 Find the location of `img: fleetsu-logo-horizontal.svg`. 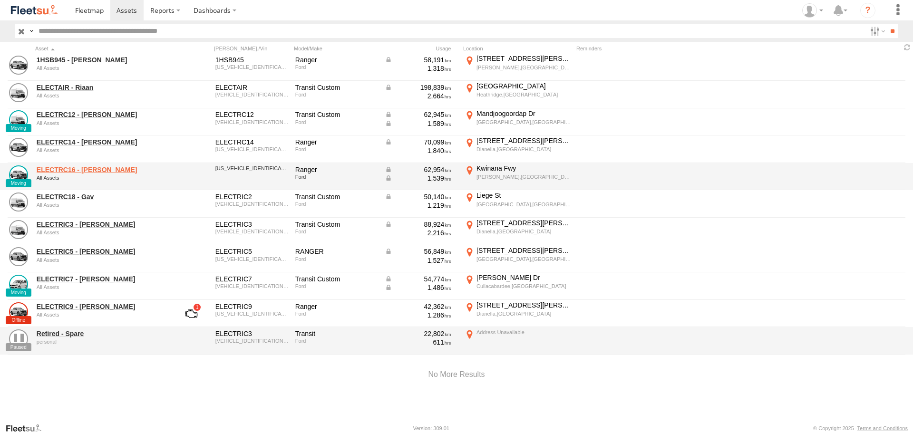

img: fleetsu-logo-horizontal.svg is located at coordinates (34, 10).